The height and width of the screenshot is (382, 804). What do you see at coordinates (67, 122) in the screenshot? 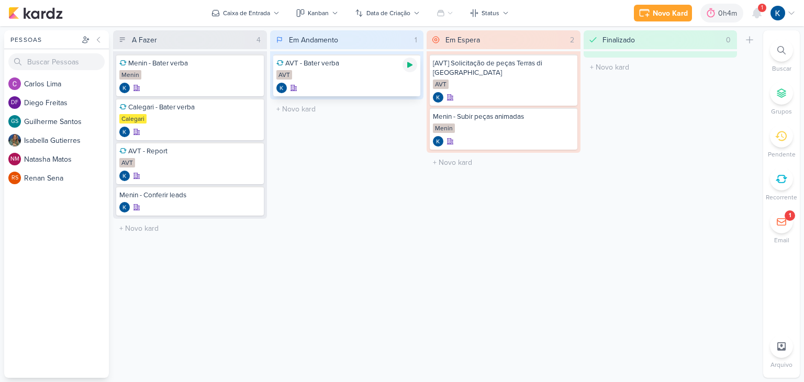
I see `div: G u i l h e r m e S a n t o s` at bounding box center [67, 122].